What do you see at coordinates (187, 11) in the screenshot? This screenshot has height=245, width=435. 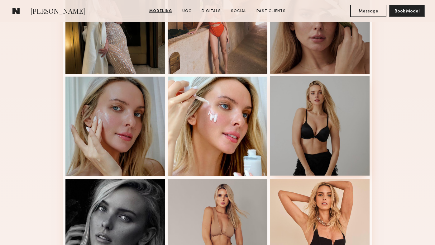 I see `a: UGC` at bounding box center [187, 11].